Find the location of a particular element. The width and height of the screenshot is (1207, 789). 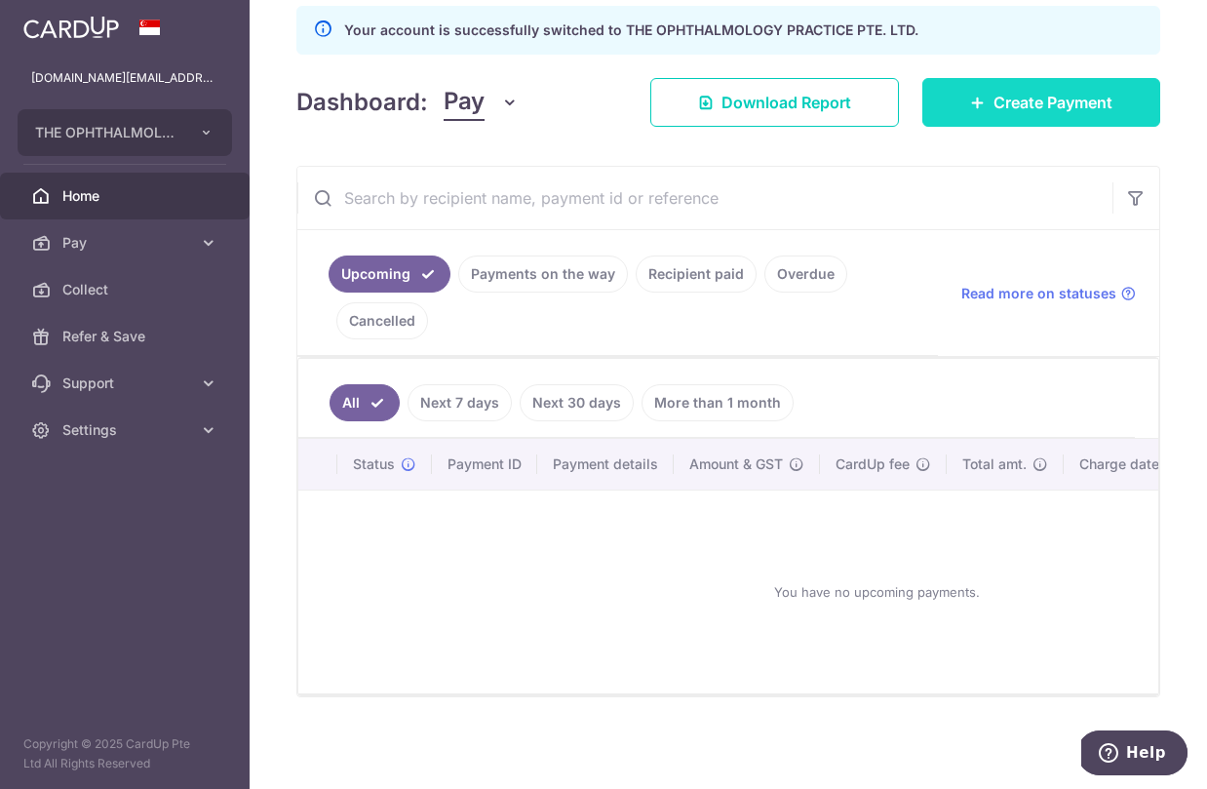

a: Payments on the way is located at coordinates (543, 274).